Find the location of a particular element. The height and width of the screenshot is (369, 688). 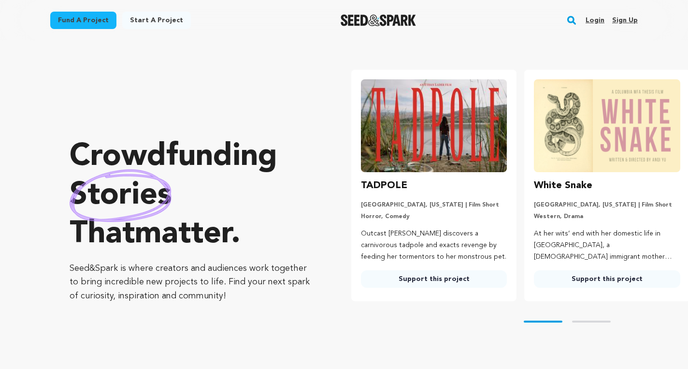

img: White Snake image is located at coordinates (607, 126).